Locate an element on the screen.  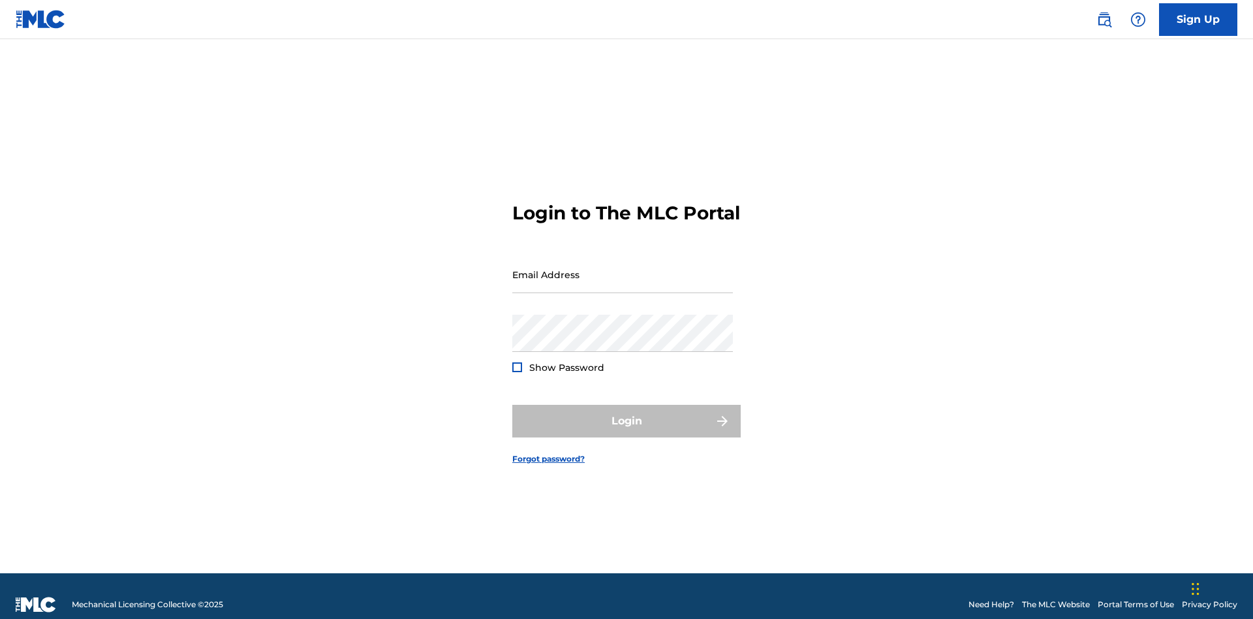
img: search is located at coordinates (1104, 20).